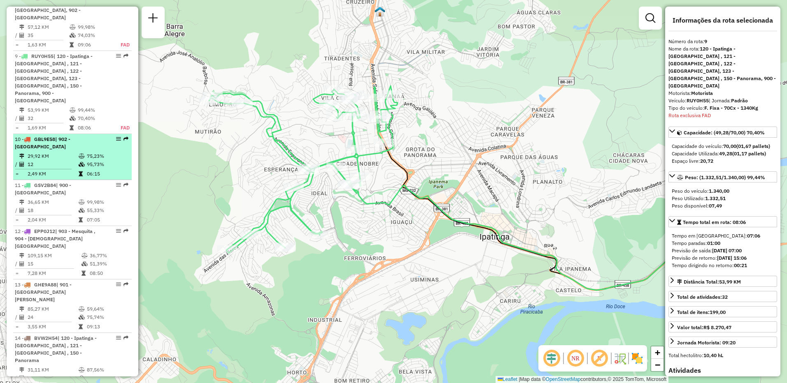 The width and height of the screenshot is (787, 383). Describe the element at coordinates (749, 153) in the screenshot. I see `strong: (01,17 pallets)` at that location.